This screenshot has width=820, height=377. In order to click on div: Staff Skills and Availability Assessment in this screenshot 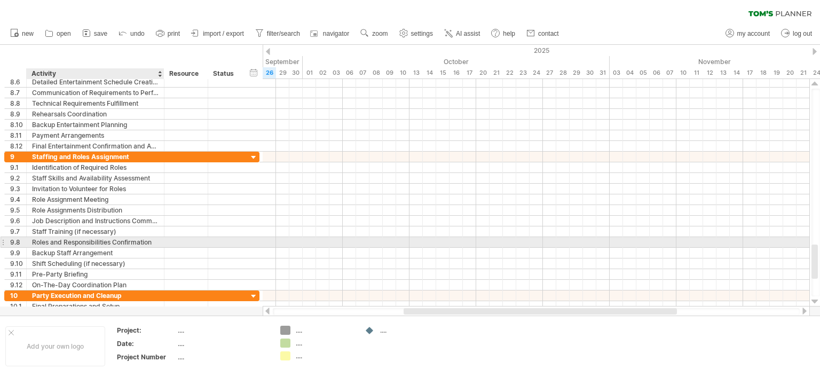, I will do `click(95, 178)`.